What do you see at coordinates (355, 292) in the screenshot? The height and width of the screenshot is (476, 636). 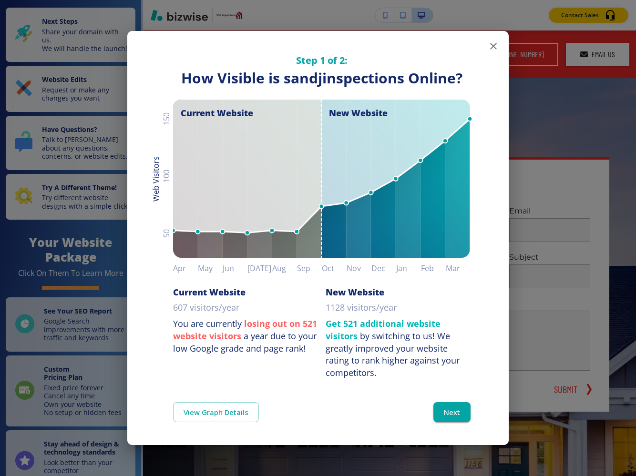 I see `h6: New Website` at bounding box center [355, 292].